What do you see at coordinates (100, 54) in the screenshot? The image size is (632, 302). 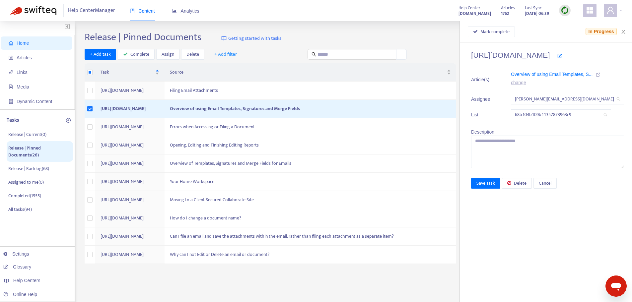 I see `span: + Add task` at bounding box center [100, 54].